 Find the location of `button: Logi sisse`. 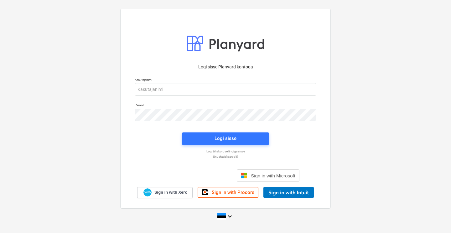

button: Logi sisse is located at coordinates (225, 139).